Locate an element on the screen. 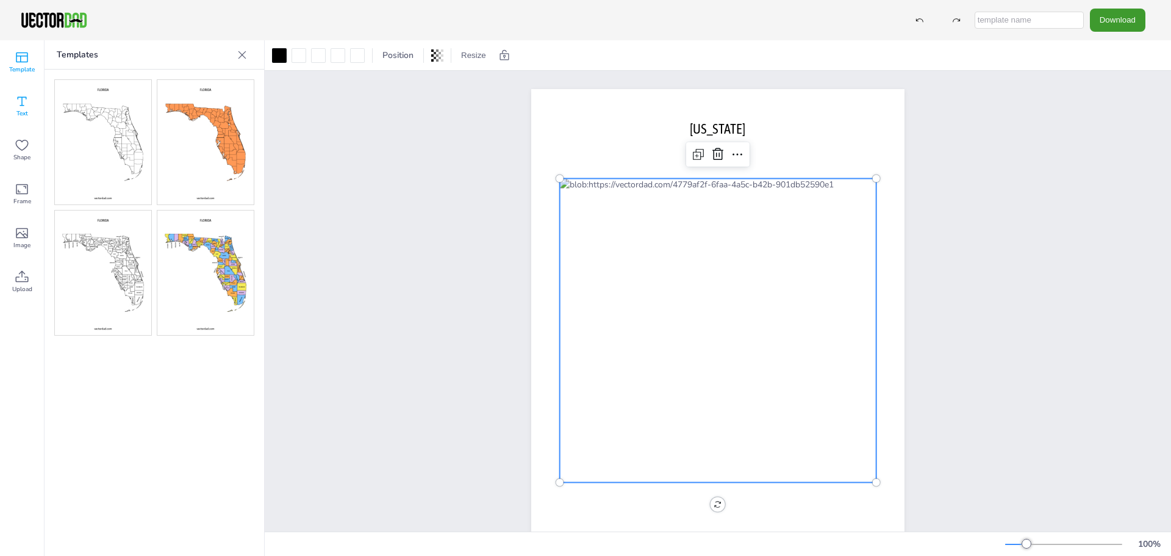  img: flcm-l.jpg is located at coordinates (103, 273).